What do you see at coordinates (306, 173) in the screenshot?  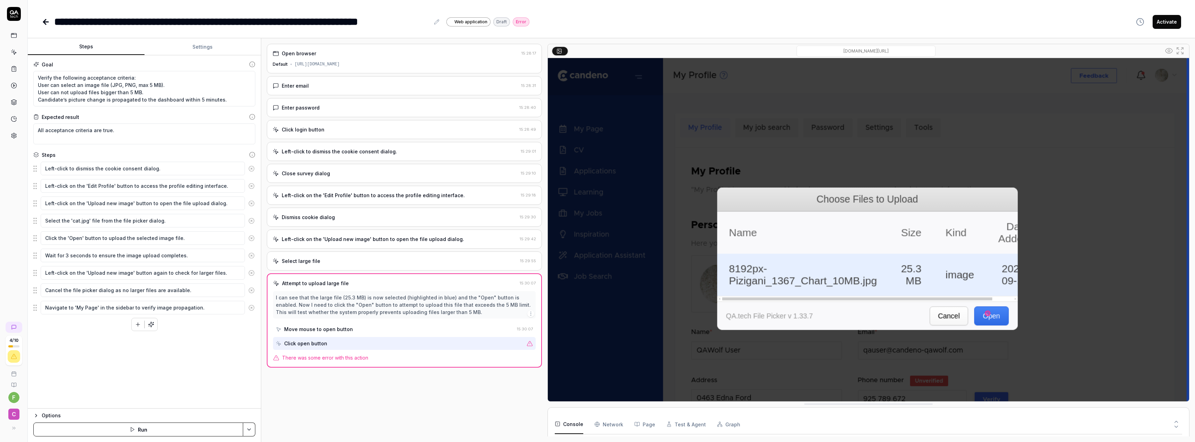 I see `div: Close survey dialog` at bounding box center [306, 173].